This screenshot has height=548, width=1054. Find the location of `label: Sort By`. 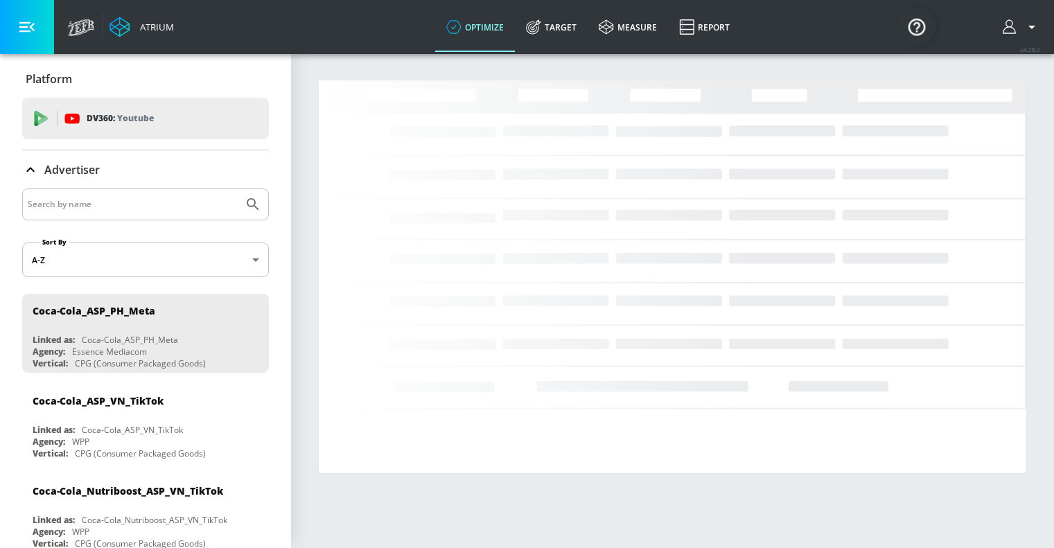

label: Sort By is located at coordinates (54, 242).